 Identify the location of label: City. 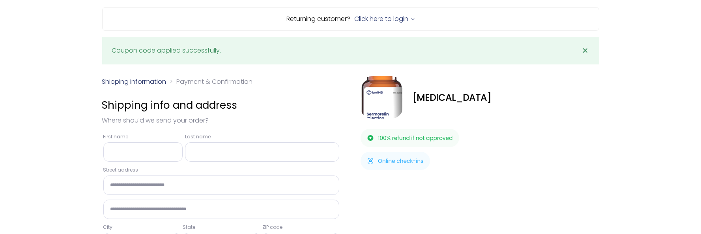
(142, 227).